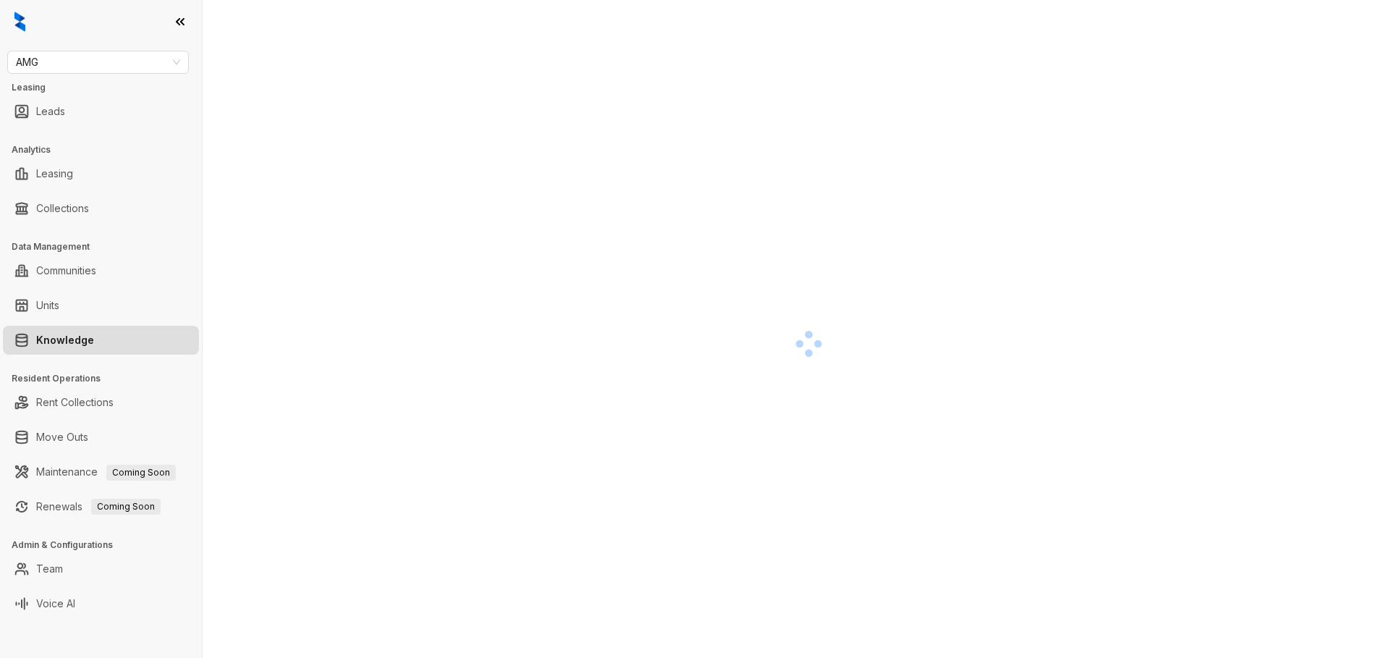 This screenshot has width=1389, height=658. I want to click on a: Knowledge, so click(65, 340).